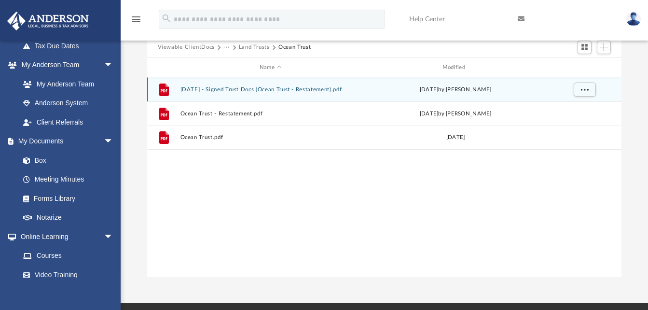 This screenshot has width=648, height=310. Describe the element at coordinates (270, 138) in the screenshot. I see `button: Ocean Trust.pdf` at that location.